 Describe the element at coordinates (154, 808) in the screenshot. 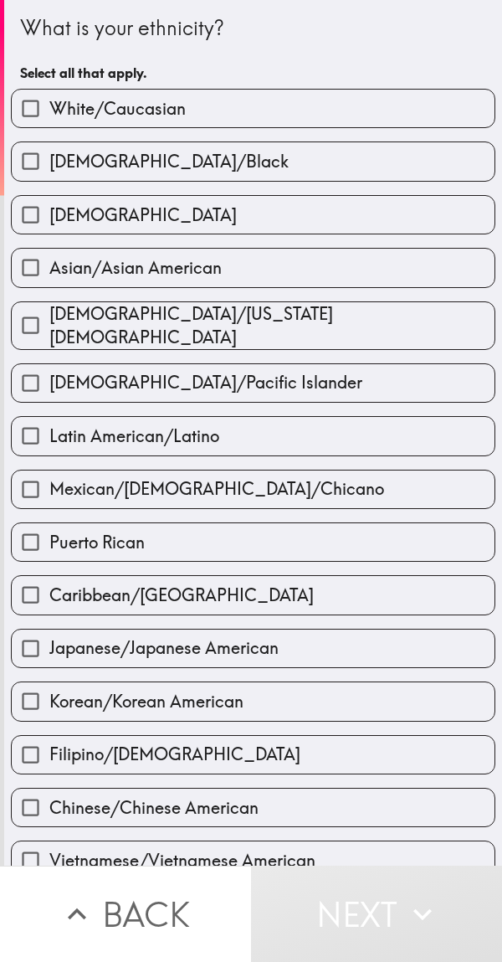

I see `span: Chinese/Chinese American` at that location.